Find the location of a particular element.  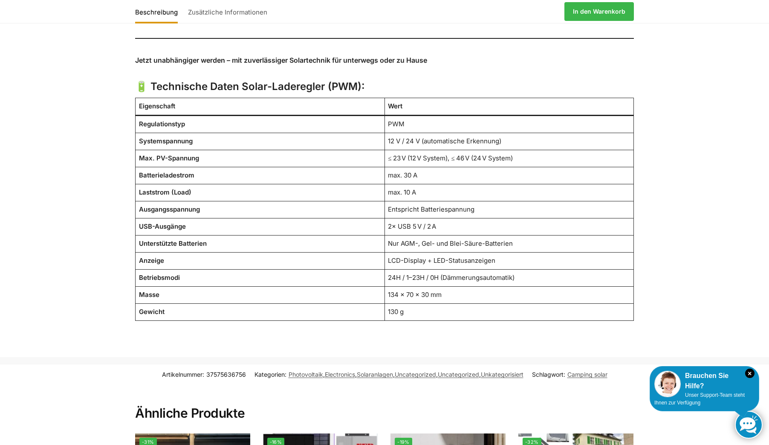

a: Electronics is located at coordinates (340, 374).